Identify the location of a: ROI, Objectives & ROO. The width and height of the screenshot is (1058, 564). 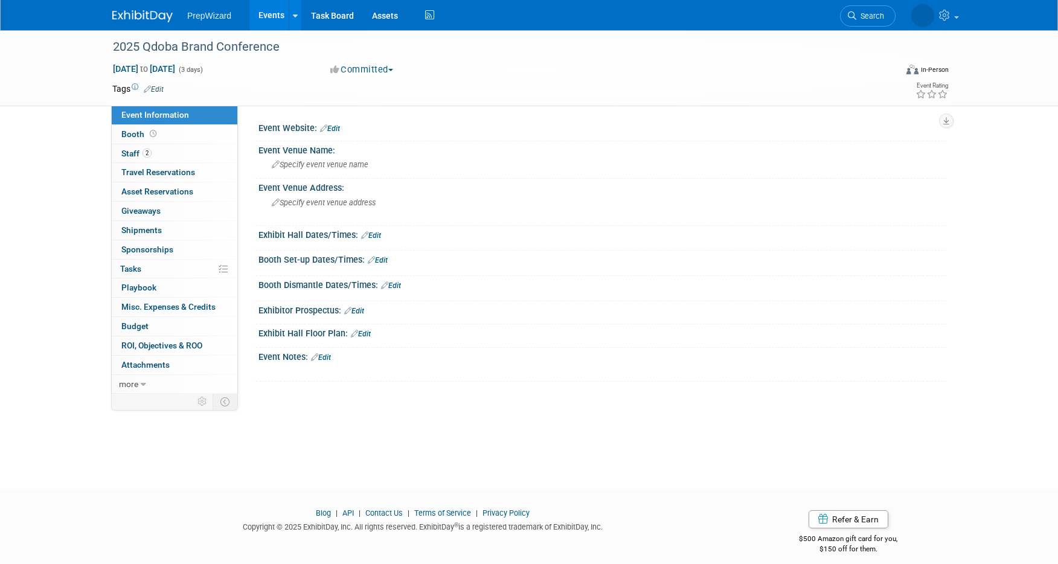
(174, 345).